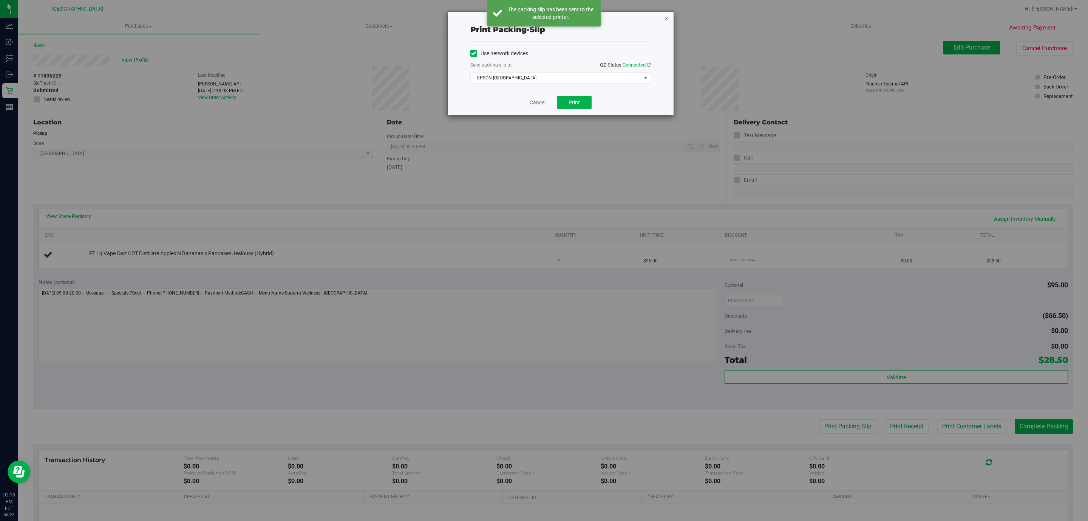 Image resolution: width=1088 pixels, height=521 pixels. What do you see at coordinates (634, 65) in the screenshot?
I see `span: Connected` at bounding box center [634, 65].